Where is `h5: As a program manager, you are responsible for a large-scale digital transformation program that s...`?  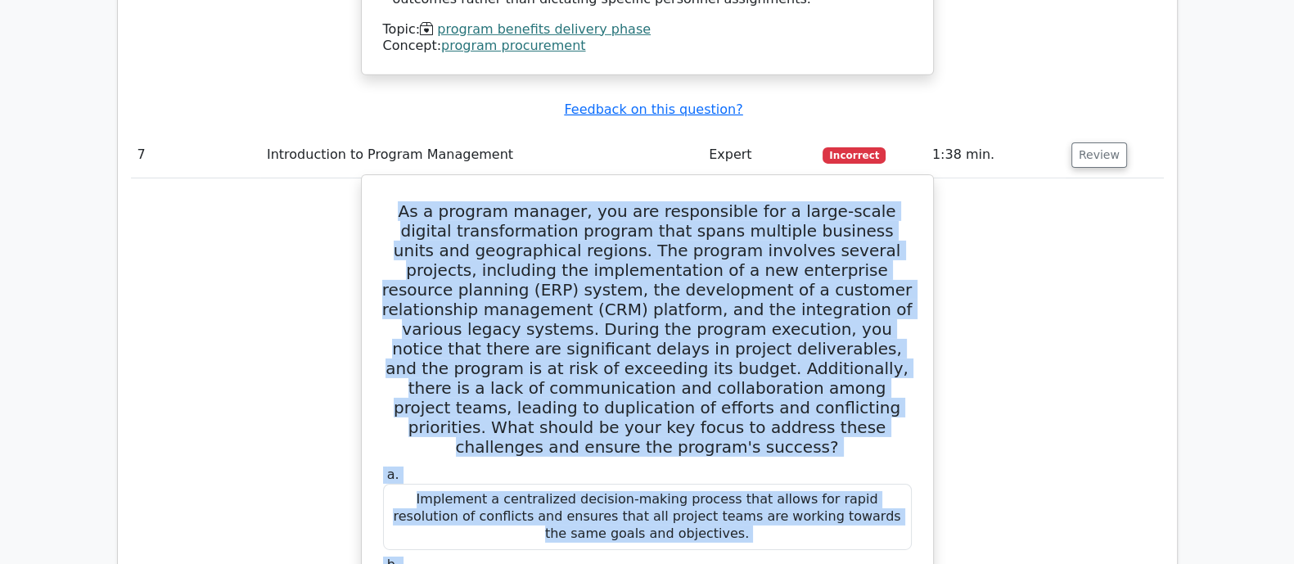 h5: As a program manager, you are responsible for a large-scale digital transformation program that s... is located at coordinates (647, 329).